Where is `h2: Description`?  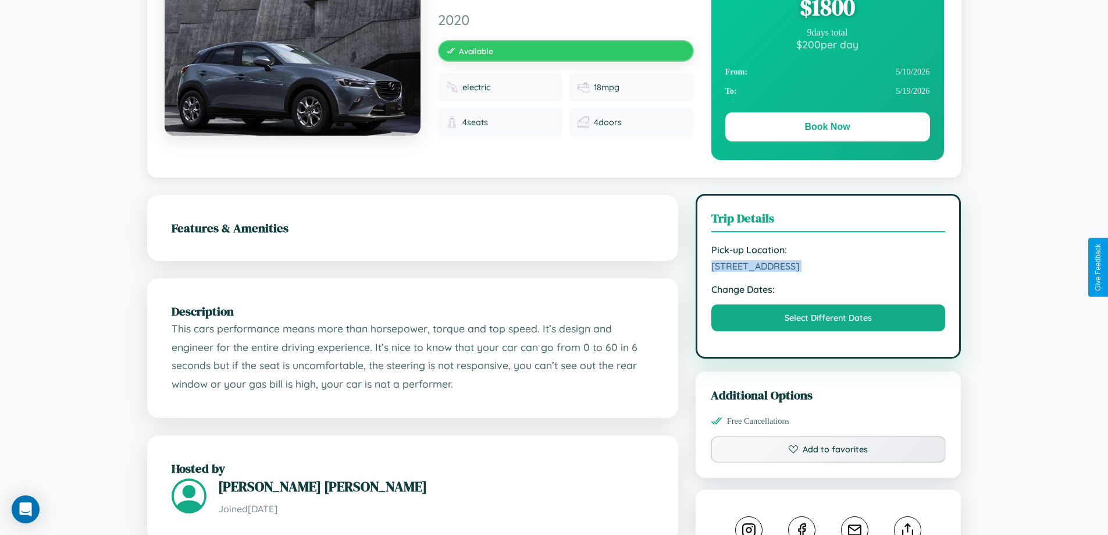
h2: Description is located at coordinates (413, 311).